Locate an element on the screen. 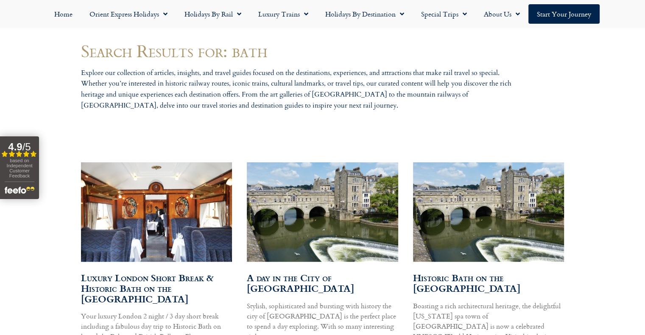 This screenshot has width=645, height=335. p: Explore our collection of articles, insights, and travel guides focused on the destinations, expe... is located at coordinates (302, 89).